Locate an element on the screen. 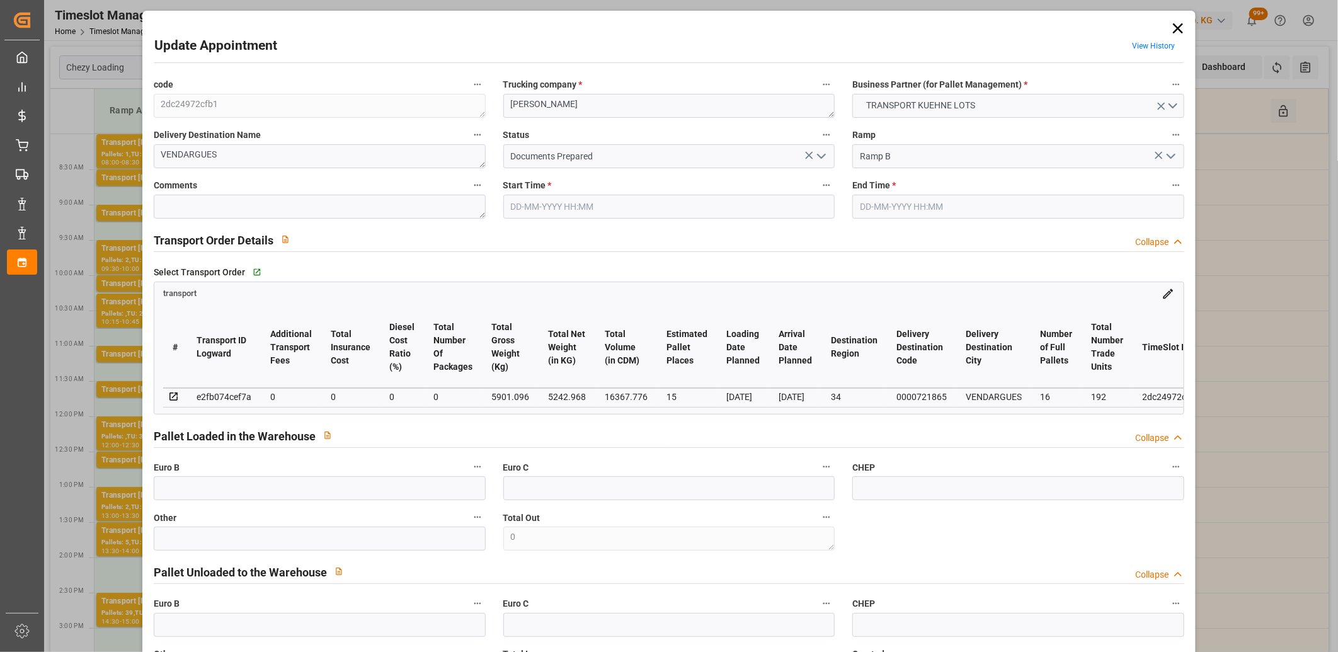  h2: Pallet Unloaded to the Warehouse is located at coordinates (240, 572).